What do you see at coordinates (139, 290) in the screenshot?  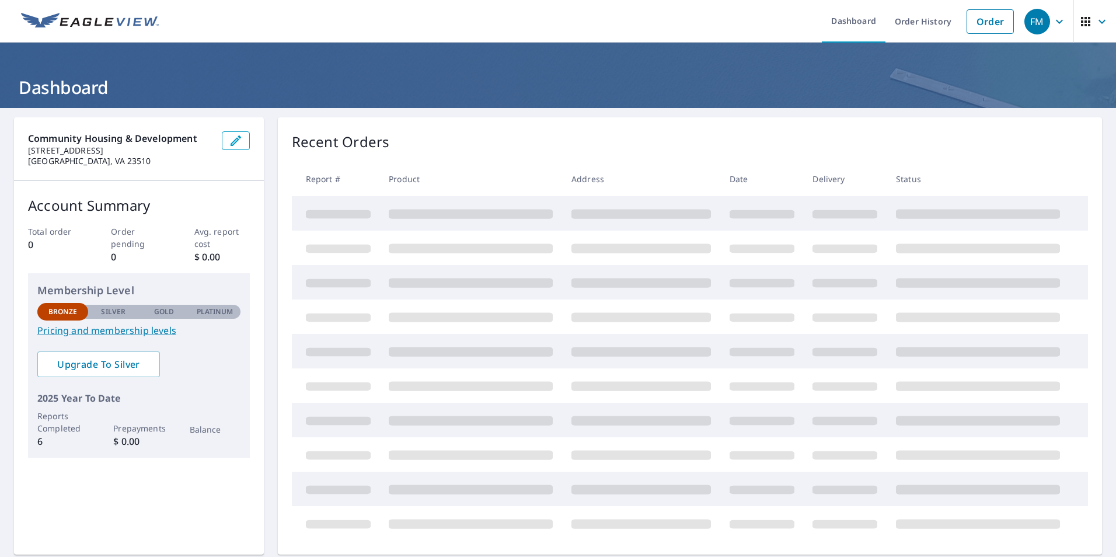 I see `p: Membership Level` at bounding box center [139, 290].